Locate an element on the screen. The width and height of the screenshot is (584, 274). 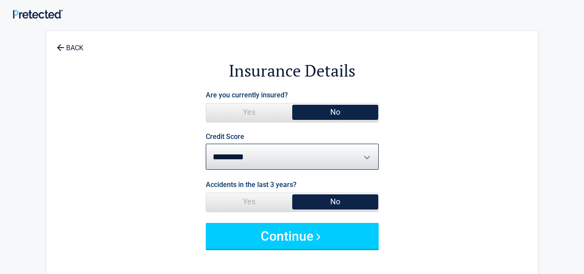
img: Main Logo is located at coordinates (38, 14).